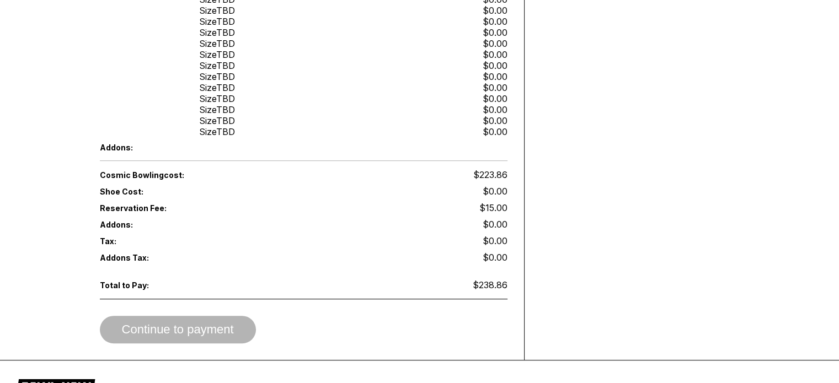  I want to click on span: Reservation Fee:, so click(202, 208).